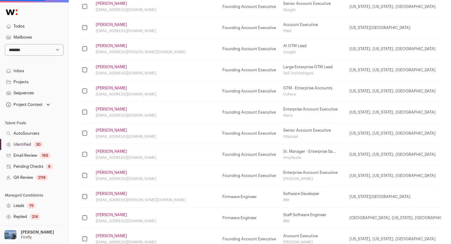  I want to click on td: Senior Account Executive, so click(312, 134).